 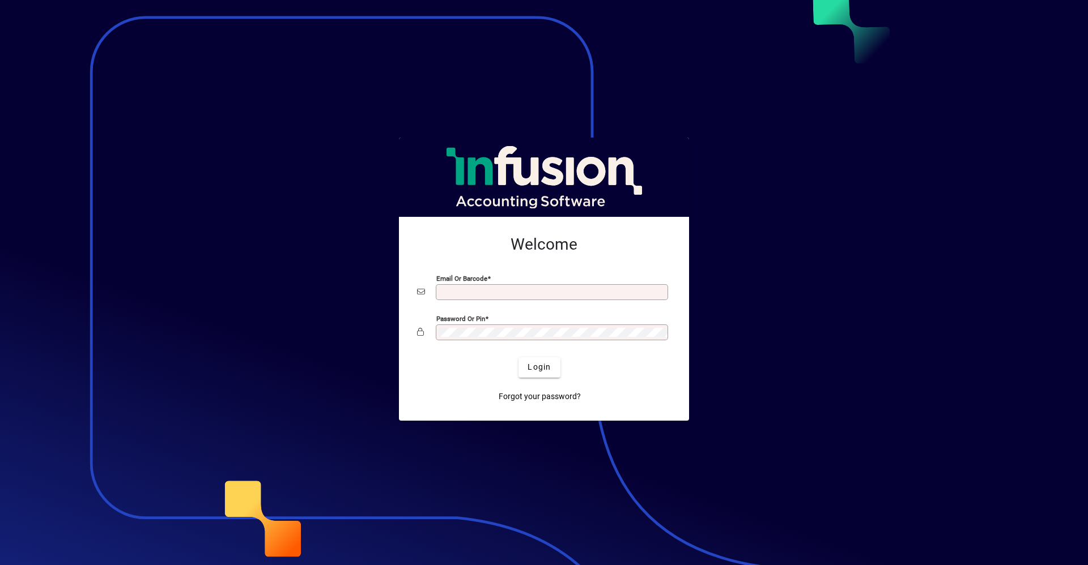 I want to click on a: Forgot your password?, so click(x=539, y=397).